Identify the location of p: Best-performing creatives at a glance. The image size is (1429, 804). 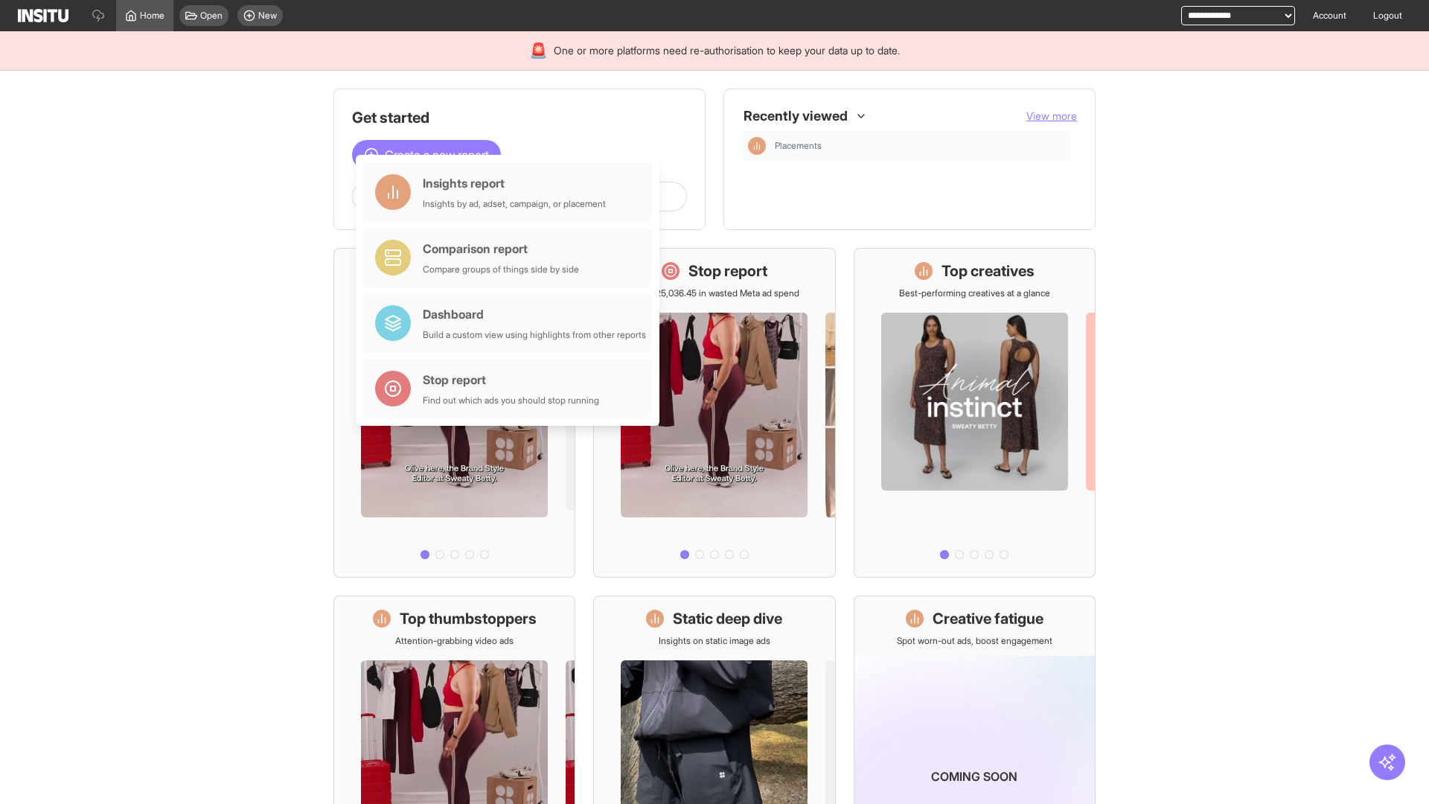
(974, 293).